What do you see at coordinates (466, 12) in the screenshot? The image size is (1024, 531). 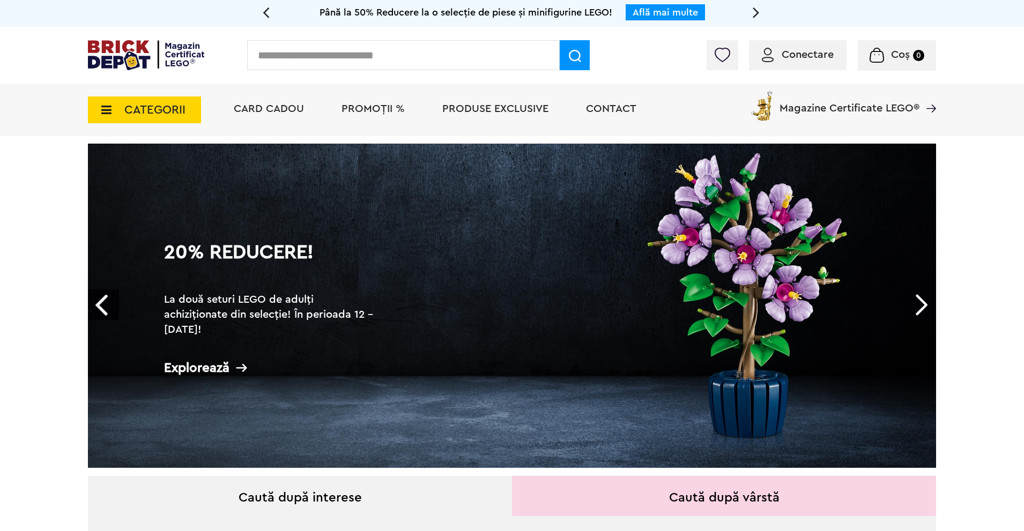 I see `span: Până la 50% Reducere la o selecție de piese și minifigurine LEGO!` at bounding box center [466, 12].